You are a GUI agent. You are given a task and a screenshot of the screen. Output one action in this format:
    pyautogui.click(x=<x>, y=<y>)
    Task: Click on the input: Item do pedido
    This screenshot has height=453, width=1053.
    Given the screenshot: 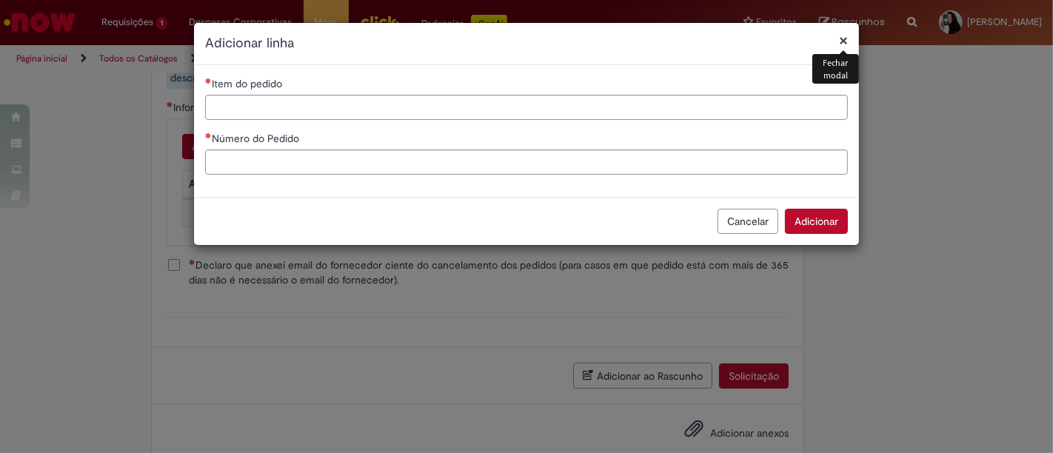 What is the action you would take?
    pyautogui.click(x=526, y=107)
    